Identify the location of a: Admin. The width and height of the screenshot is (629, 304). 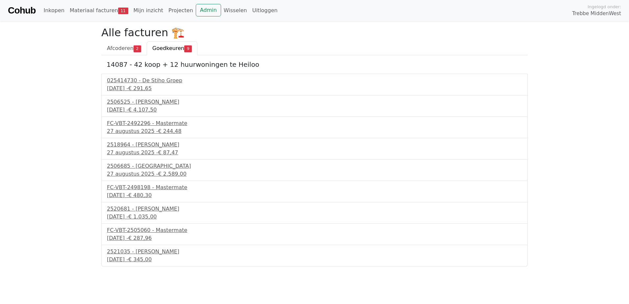
(208, 10).